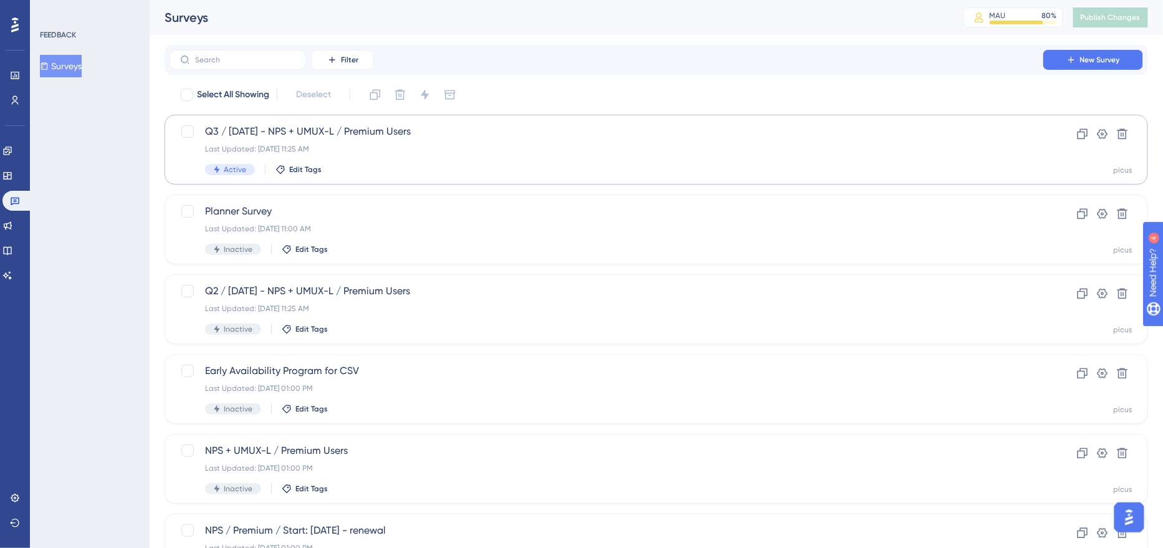  What do you see at coordinates (1093, 60) in the screenshot?
I see `button: New Survey` at bounding box center [1093, 60].